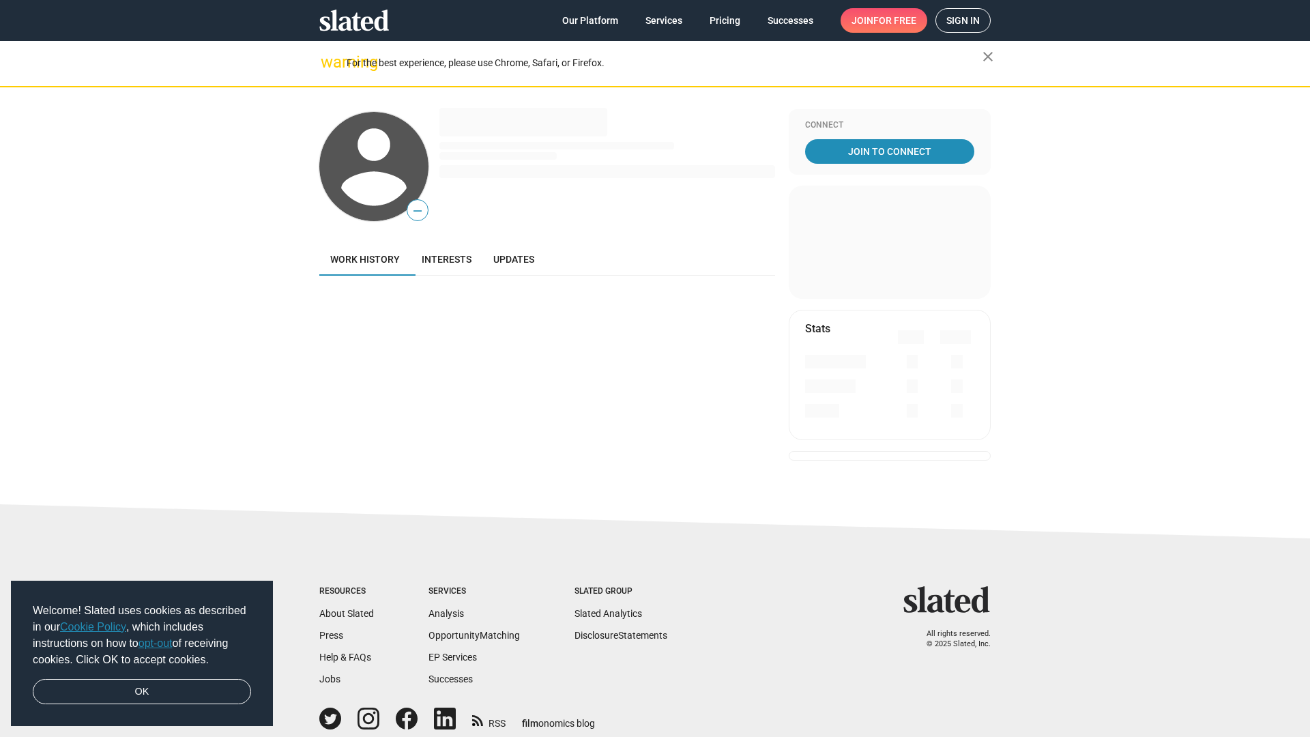 The height and width of the screenshot is (737, 1310). I want to click on div: Slated Group, so click(621, 592).